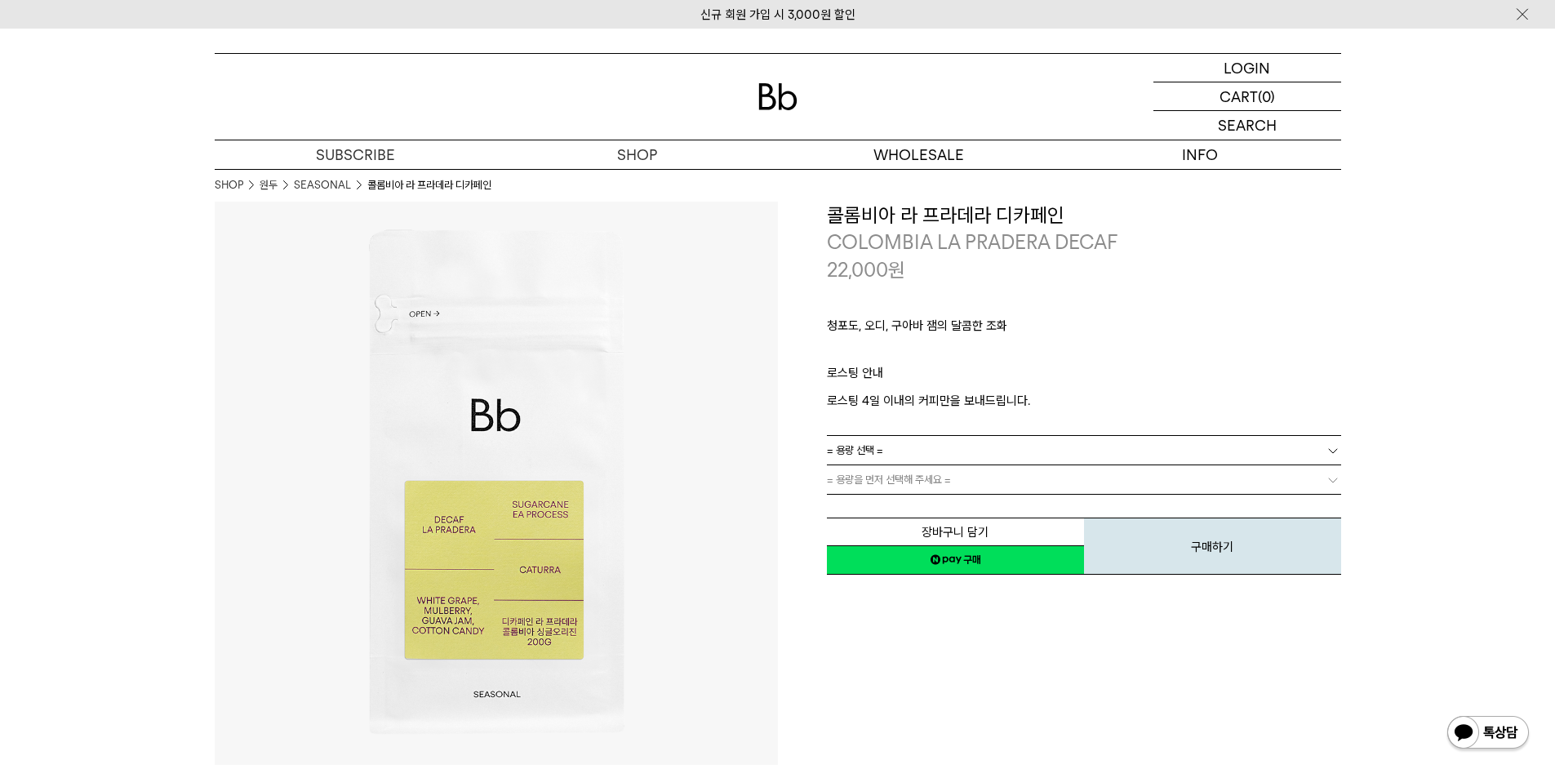 The width and height of the screenshot is (1555, 778). Describe the element at coordinates (637, 154) in the screenshot. I see `p: SHOP` at that location.